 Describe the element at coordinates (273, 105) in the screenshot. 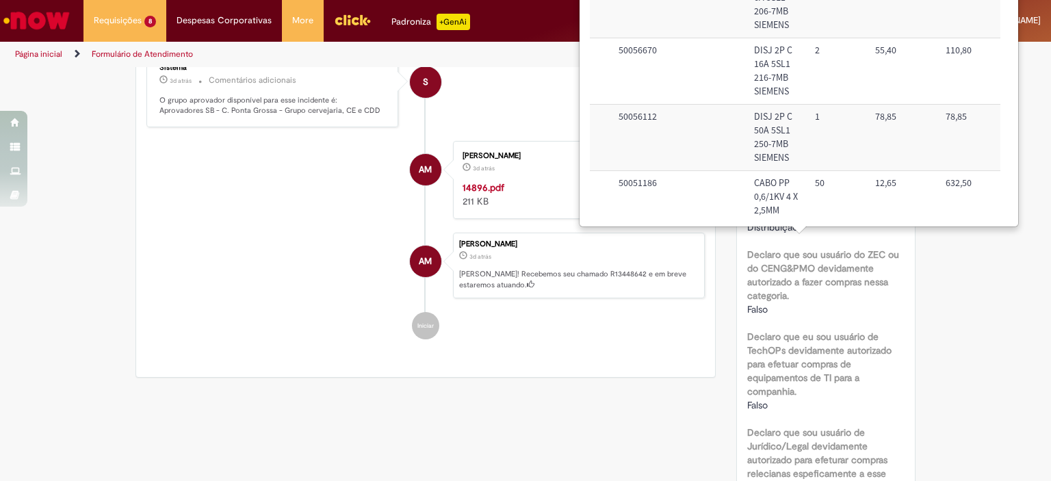

I see `p: O grupo aprovador disponível para esse incidente é: Aprovadores SB - C. Ponta Grossa - Grupo cerv...` at that location.